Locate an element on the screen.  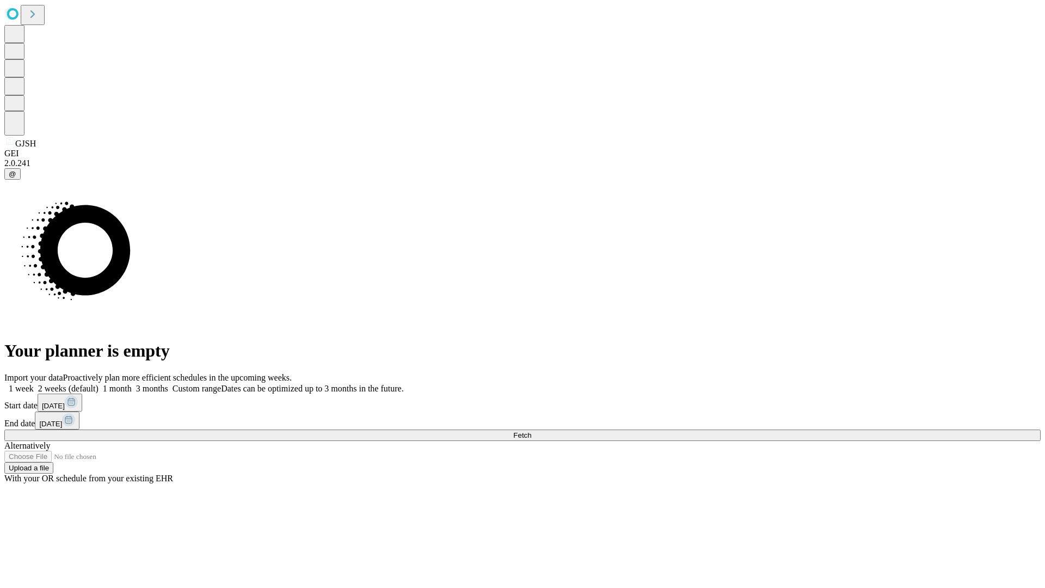
div: Start date is located at coordinates (522, 402).